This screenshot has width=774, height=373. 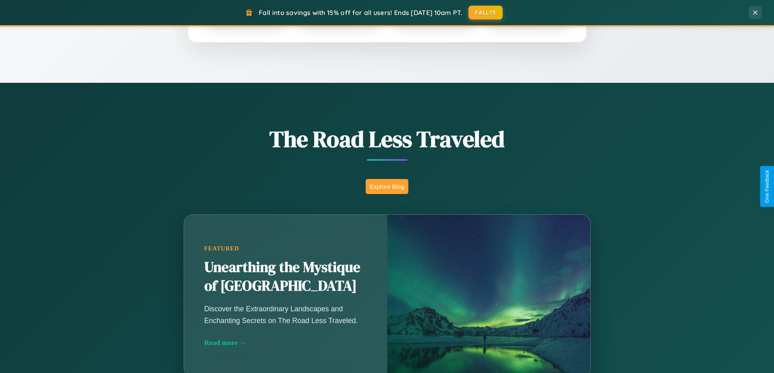 I want to click on button: FALL15, so click(x=485, y=13).